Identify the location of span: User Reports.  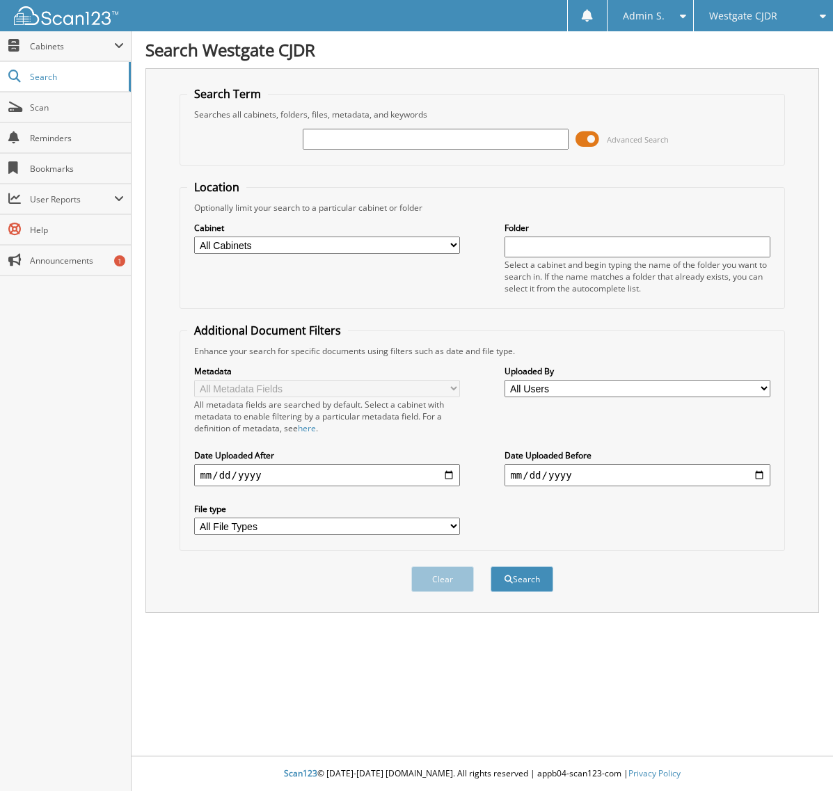
(72, 199).